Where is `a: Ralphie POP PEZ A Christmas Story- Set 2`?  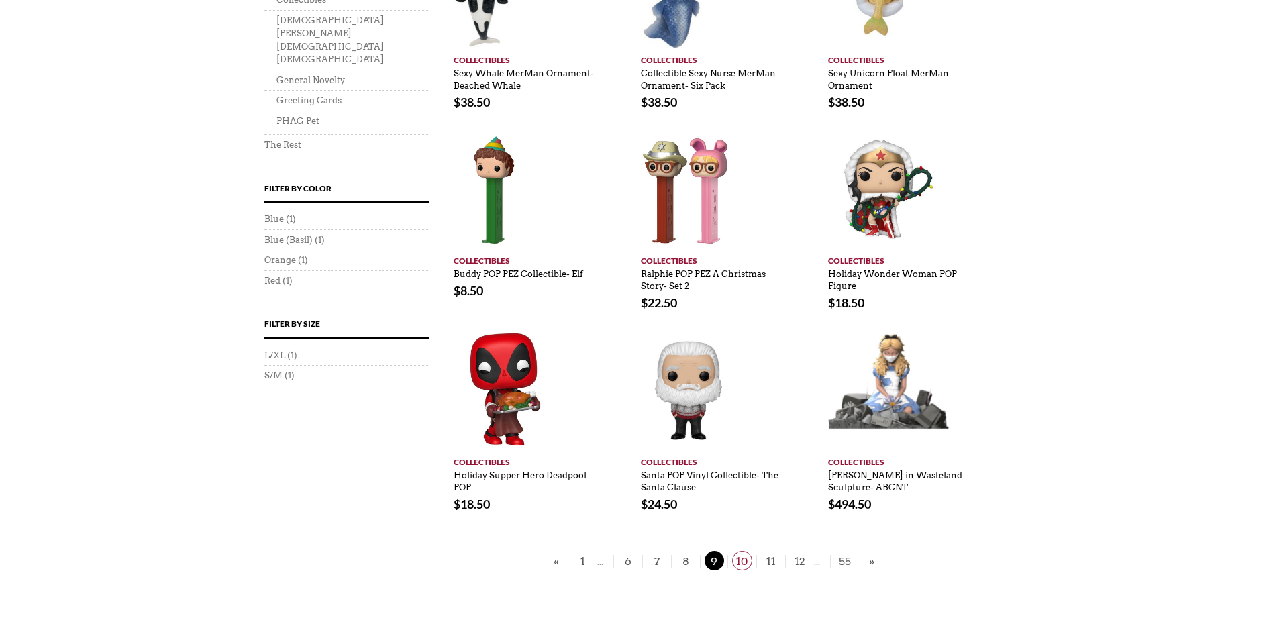
a: Ralphie POP PEZ A Christmas Story- Set 2 is located at coordinates (703, 277).